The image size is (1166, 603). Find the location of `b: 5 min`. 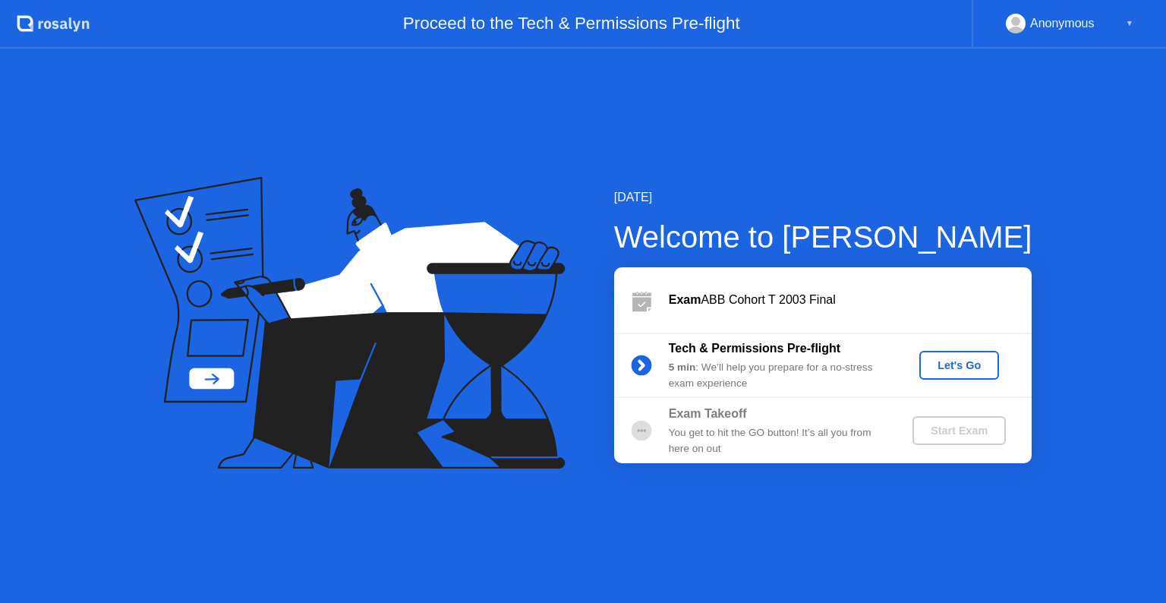

b: 5 min is located at coordinates (682, 367).